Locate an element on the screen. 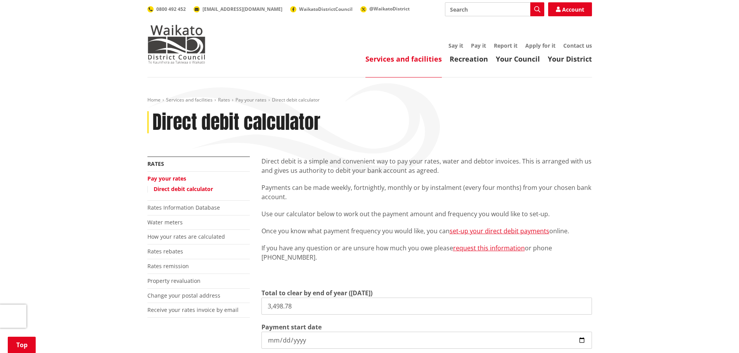 The image size is (739, 353). a: Property revaluation is located at coordinates (174, 281).